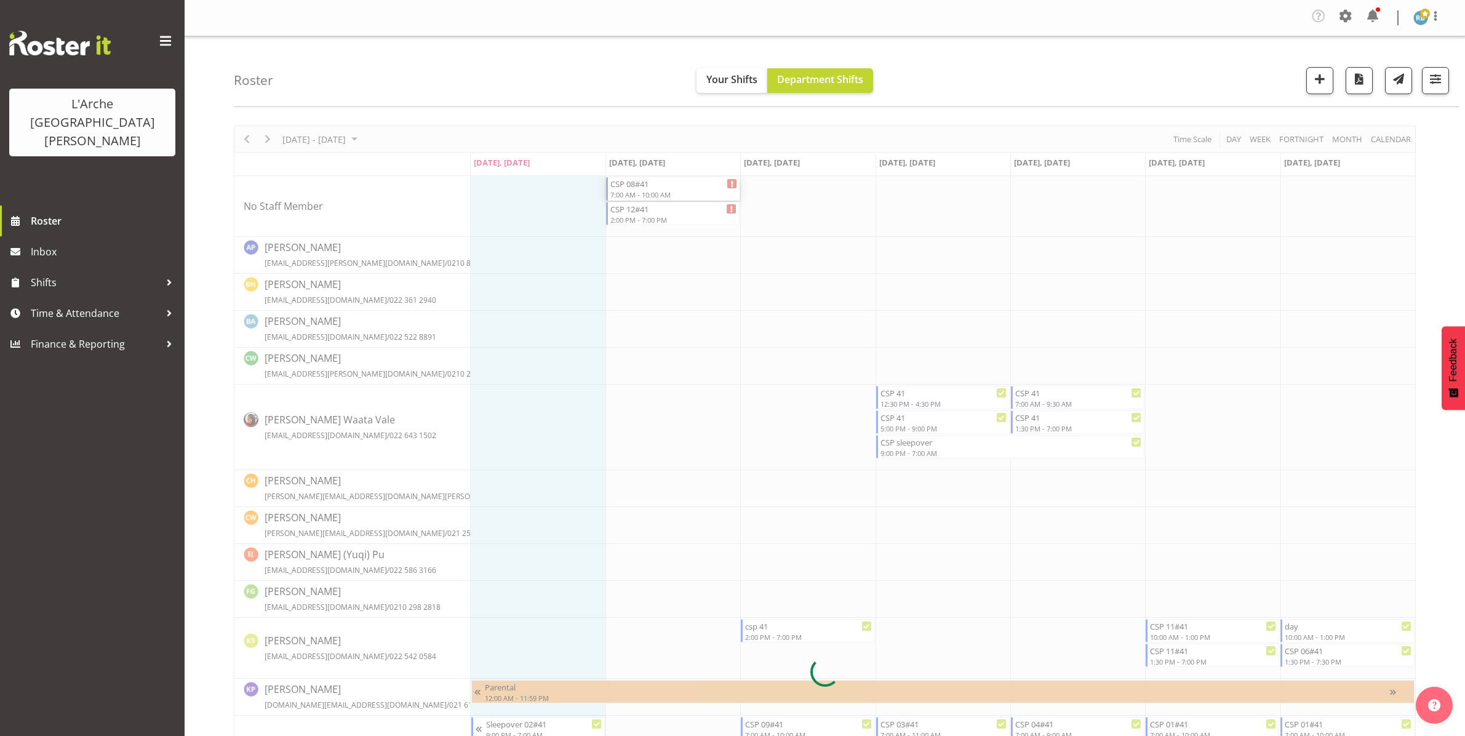 This screenshot has height=736, width=1465. I want to click on img: Rosterit website logo, so click(60, 43).